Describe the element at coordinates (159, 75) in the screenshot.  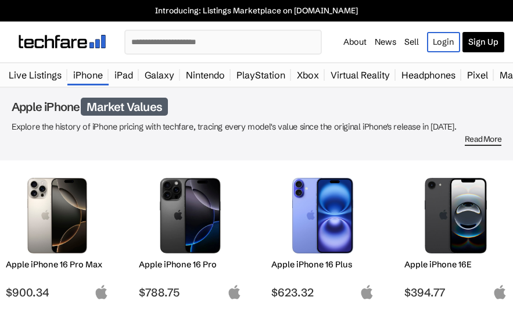
I see `a: Galaxy` at that location.